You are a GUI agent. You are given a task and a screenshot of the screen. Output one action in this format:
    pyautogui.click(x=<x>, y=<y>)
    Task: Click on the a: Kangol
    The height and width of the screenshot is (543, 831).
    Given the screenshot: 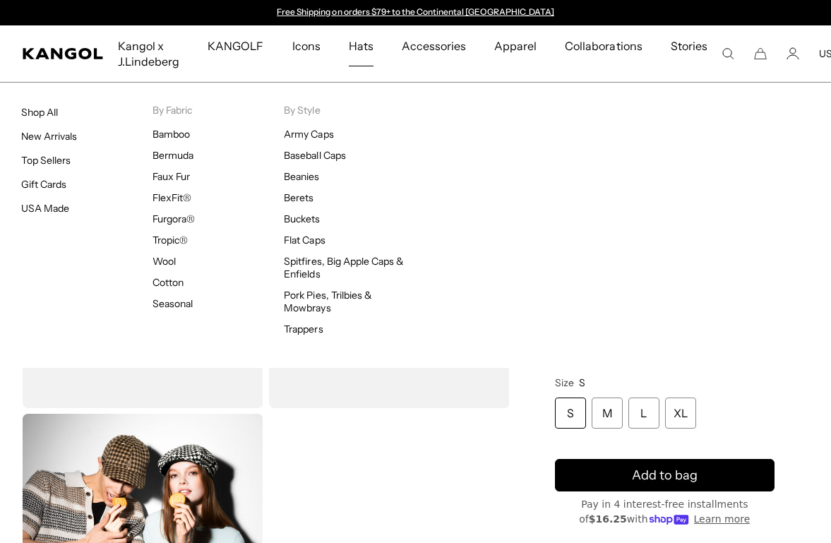 What is the action you would take?
    pyautogui.click(x=63, y=54)
    